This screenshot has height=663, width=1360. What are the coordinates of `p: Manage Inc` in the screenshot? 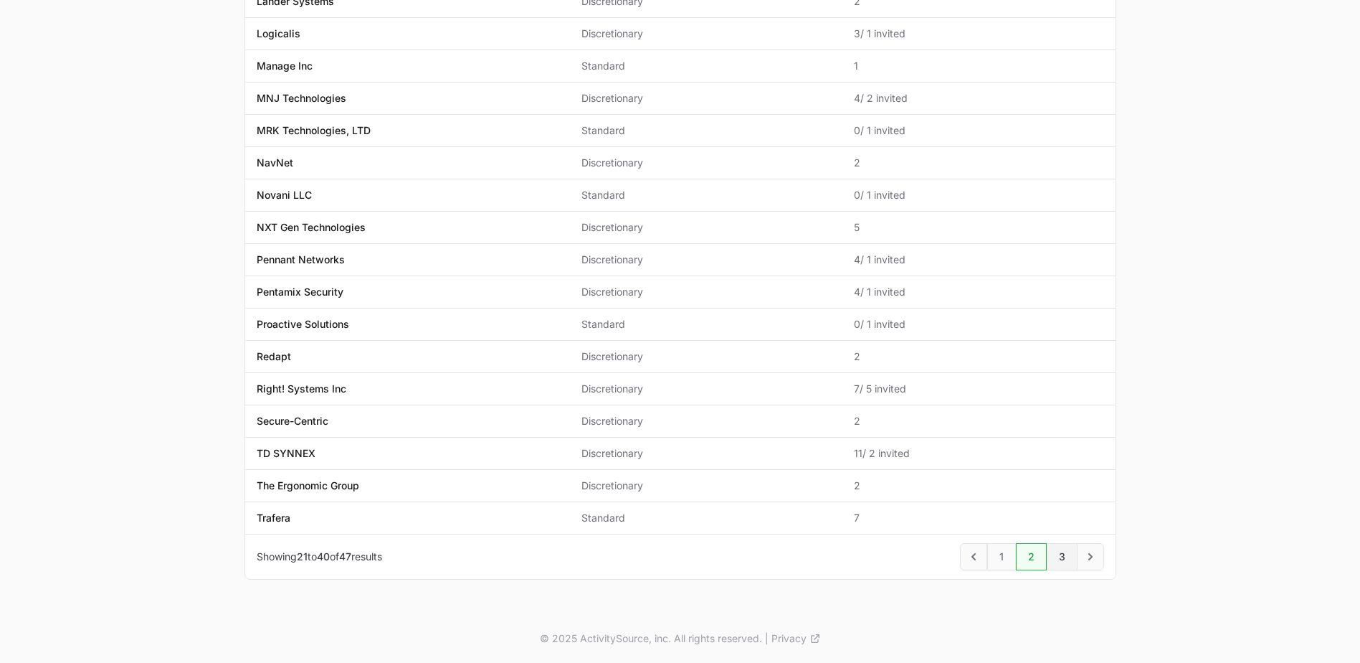 It's located at (285, 66).